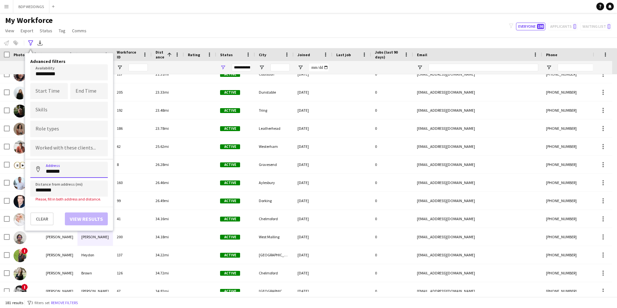 The image size is (617, 308). I want to click on input: Joined Filter Input, so click(319, 67).